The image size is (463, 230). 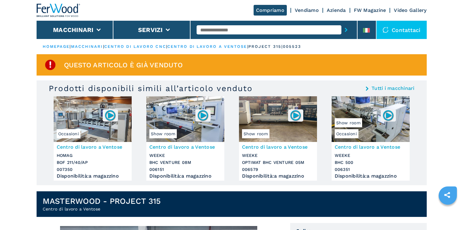 I want to click on h3: WEEKE BHC VENTURE 08M 006151, so click(x=185, y=162).